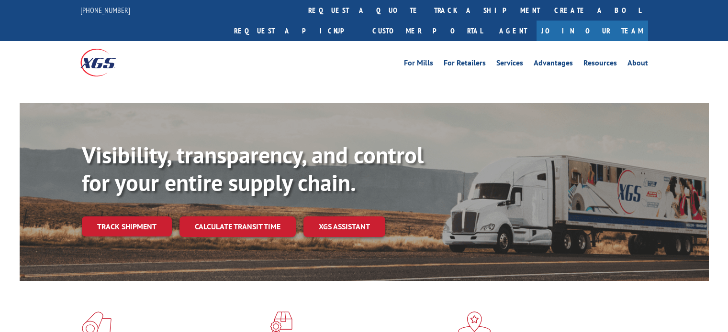 Image resolution: width=728 pixels, height=332 pixels. What do you see at coordinates (509, 65) in the screenshot?
I see `a: Services` at bounding box center [509, 65].